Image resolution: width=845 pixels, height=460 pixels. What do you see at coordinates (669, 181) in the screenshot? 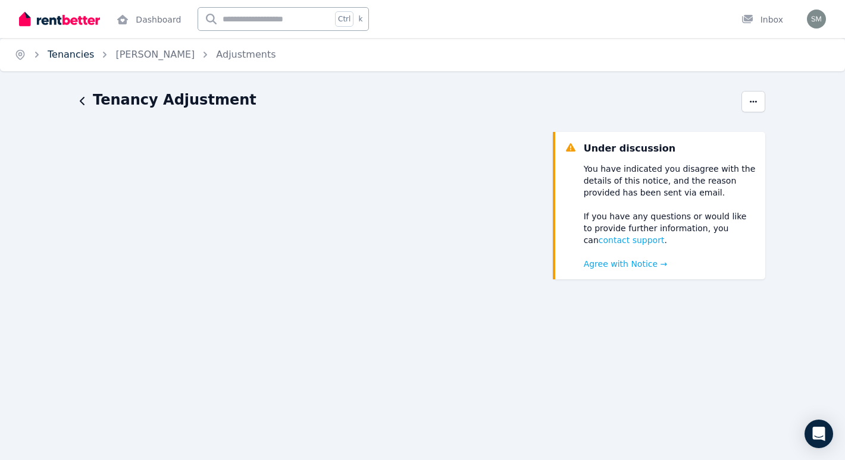
I see `p: You have indicated you disagree with the details of this notice, and the reason provided has been...` at bounding box center [669, 181].